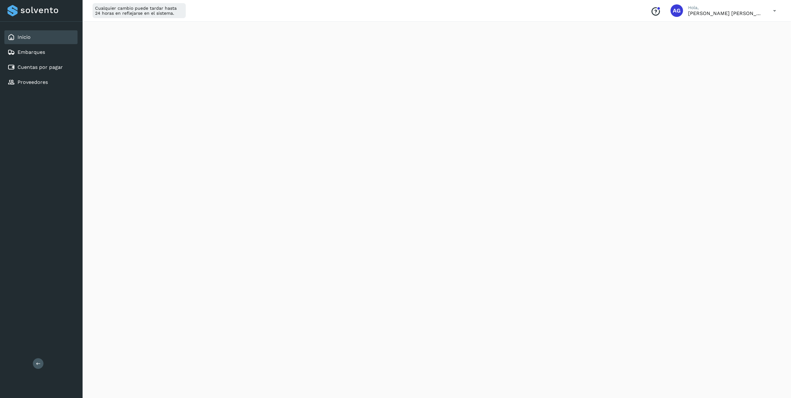  Describe the element at coordinates (41, 67) in the screenshot. I see `div: Cuentas por pagar` at that location.